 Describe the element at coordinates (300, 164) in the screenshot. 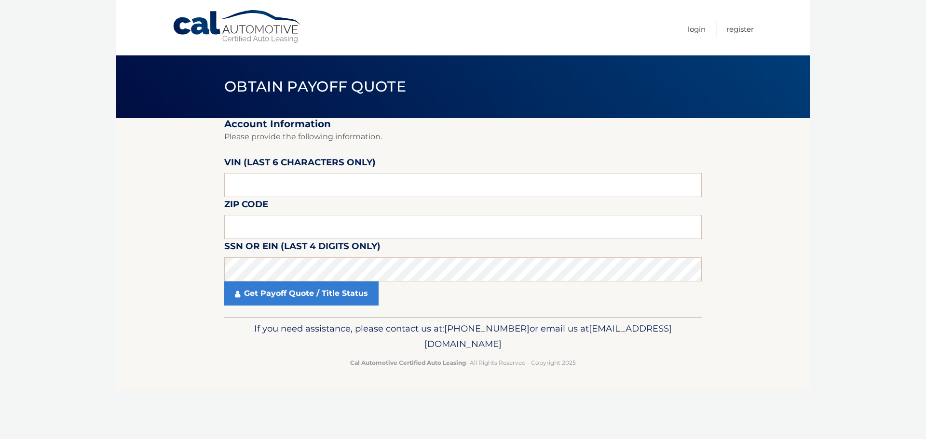

I see `label: VIN (last 6 characters only)` at that location.